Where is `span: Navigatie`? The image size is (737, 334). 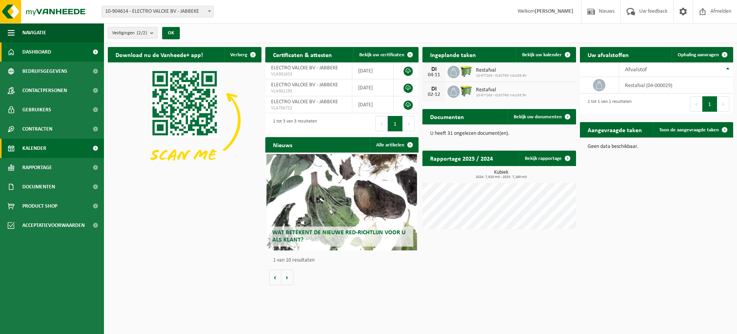 span: Navigatie is located at coordinates (34, 33).